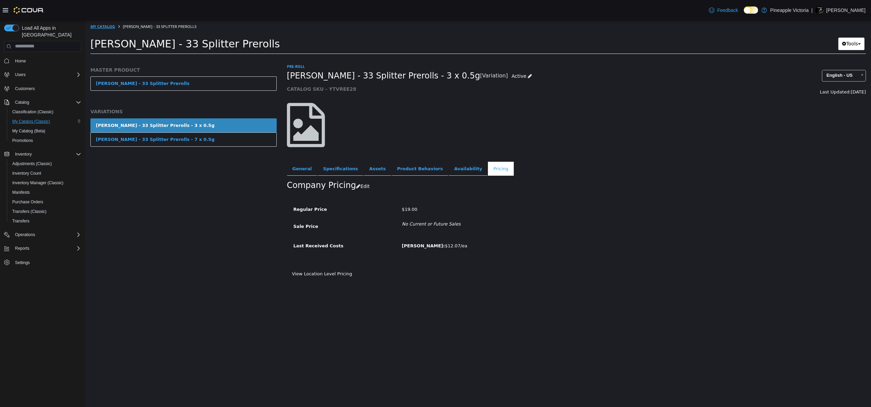 The height and width of the screenshot is (407, 871). I want to click on span: Sale Price, so click(220, 206).